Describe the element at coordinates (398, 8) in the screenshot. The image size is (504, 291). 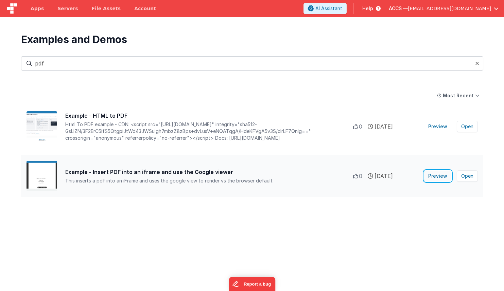
I see `span: ACCS —` at that location.